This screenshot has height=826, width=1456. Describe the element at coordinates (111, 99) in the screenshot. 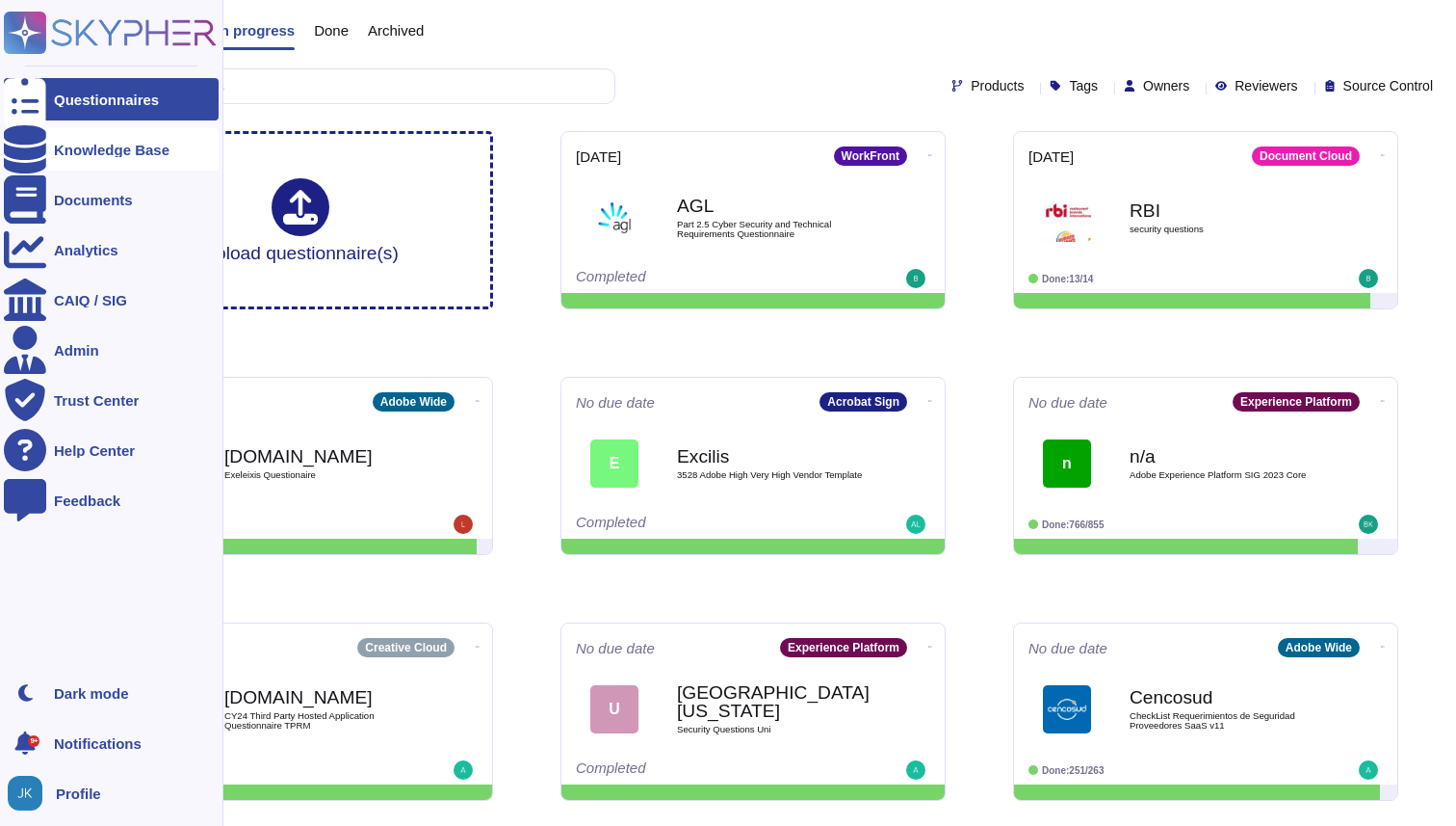

I see `a: Questionnaires` at that location.